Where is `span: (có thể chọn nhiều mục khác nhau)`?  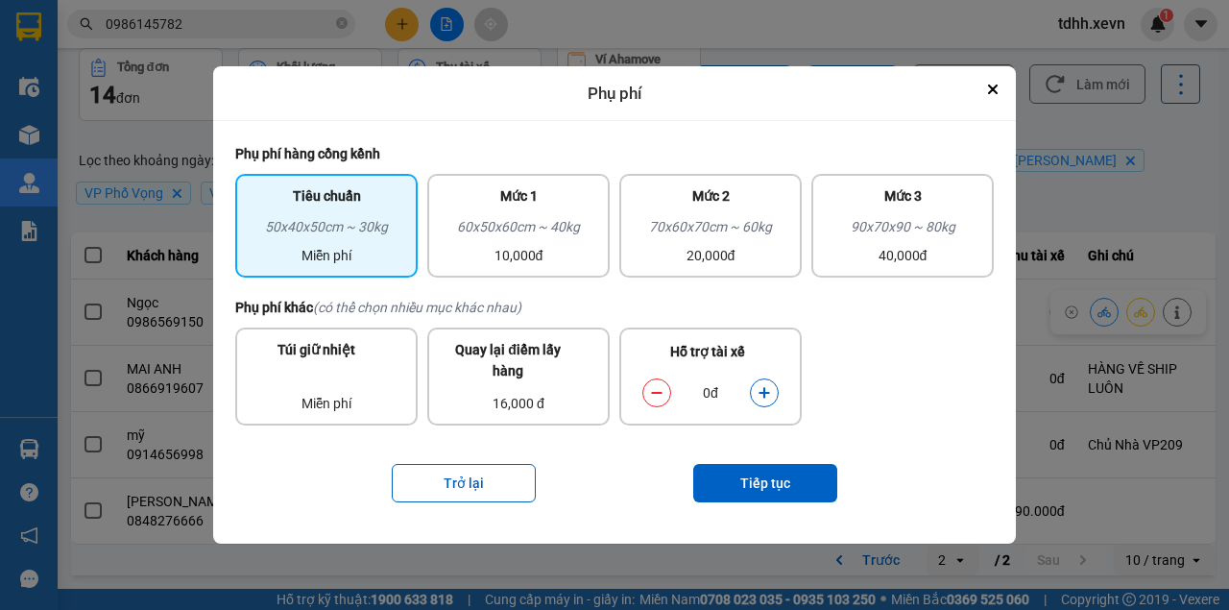
span: (có thể chọn nhiều mục khác nhau) is located at coordinates (417, 307).